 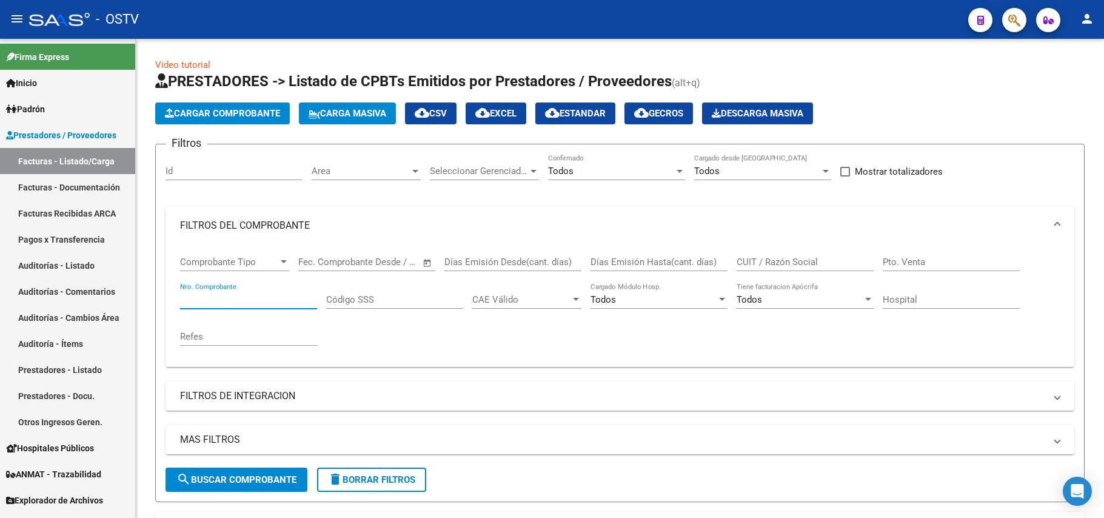 I want to click on span: PRESTADORES -> Listado de CPBTs Emitidos por Prestadores / Proveedores, so click(x=414, y=81).